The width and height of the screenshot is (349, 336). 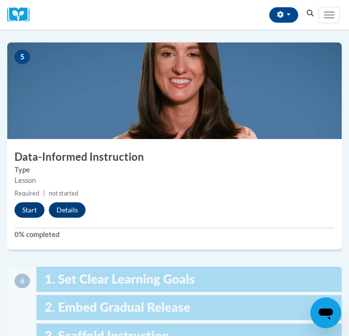 What do you see at coordinates (174, 181) in the screenshot?
I see `div: Lesson` at bounding box center [174, 181].